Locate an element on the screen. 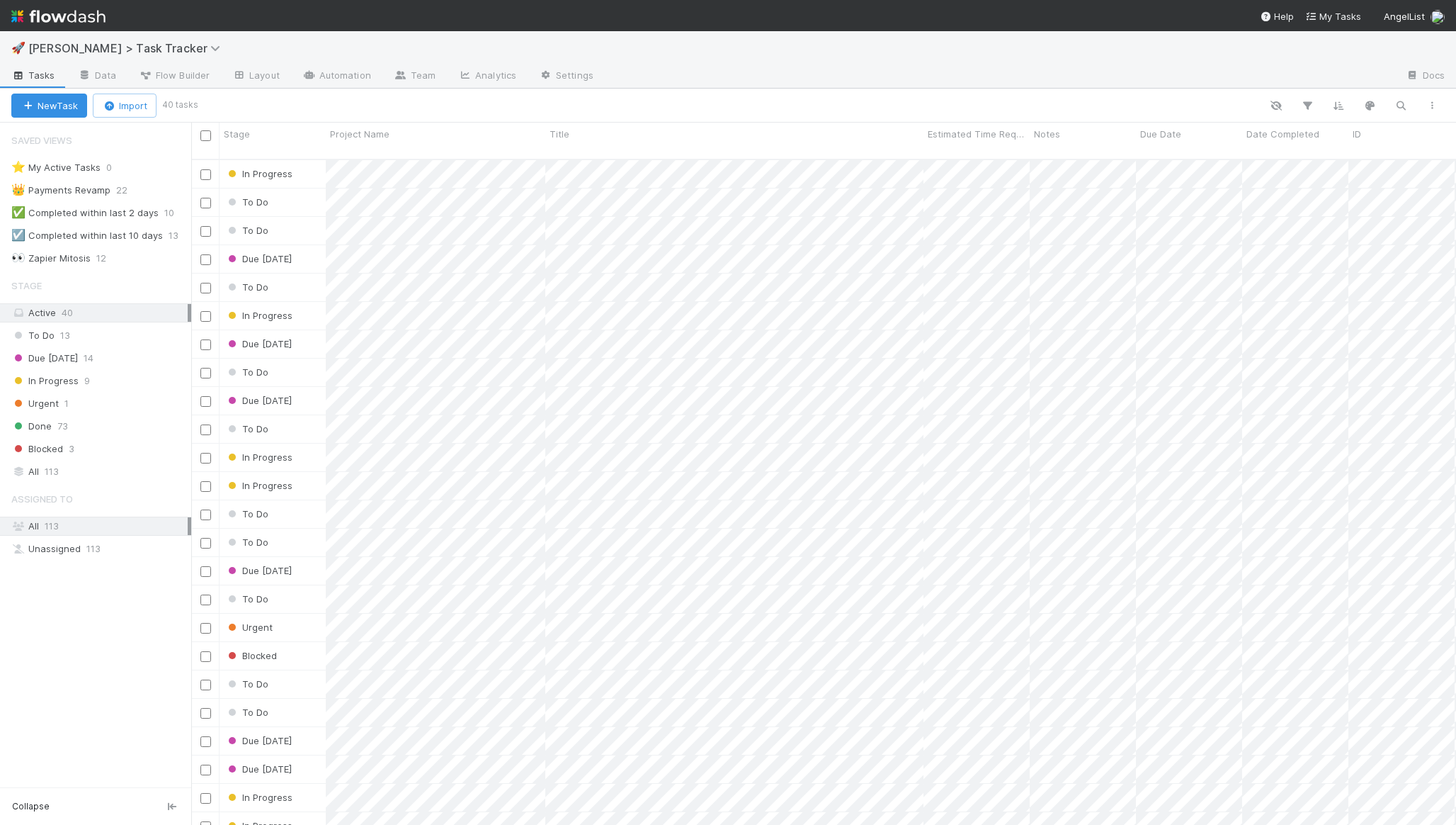 This screenshot has height=825, width=1456. span: Estimated Time Required (hours) is located at coordinates (977, 134).